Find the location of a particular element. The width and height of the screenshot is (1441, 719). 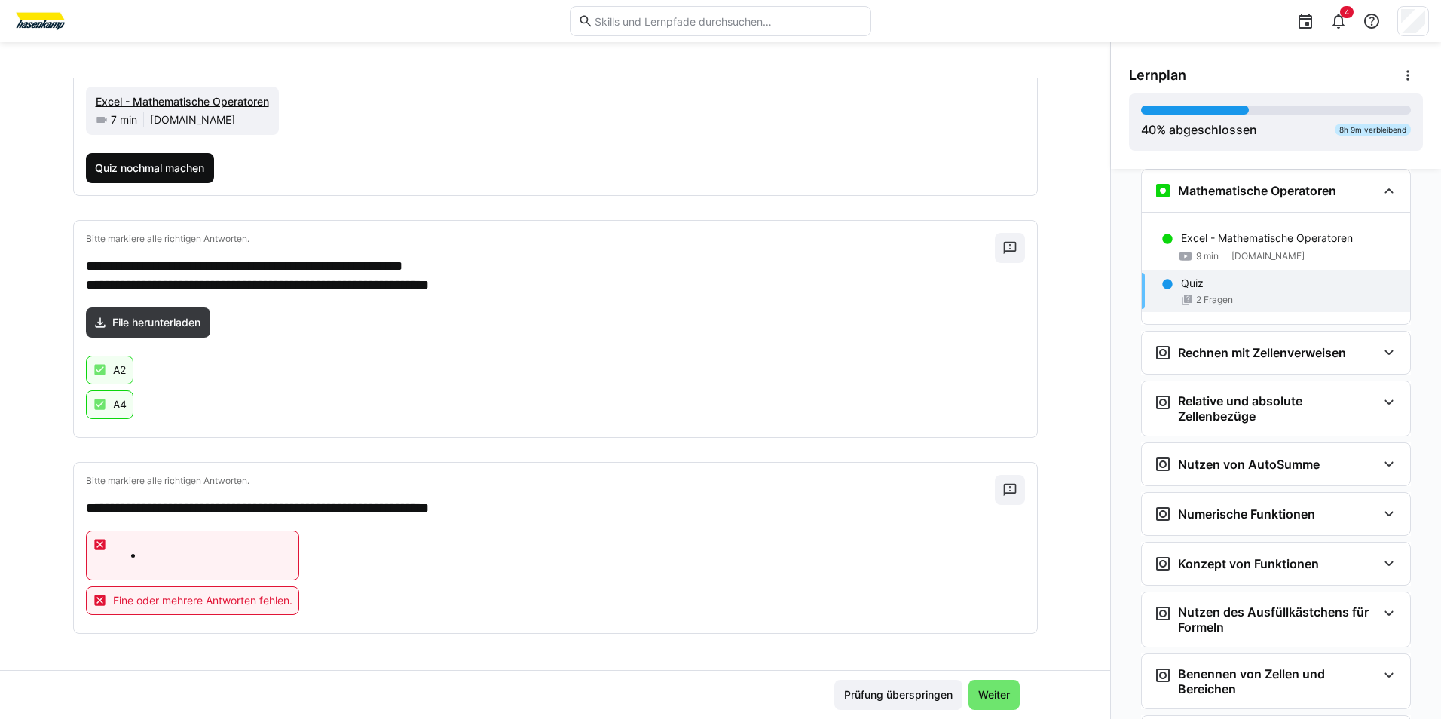

p: A2 is located at coordinates (119, 370).